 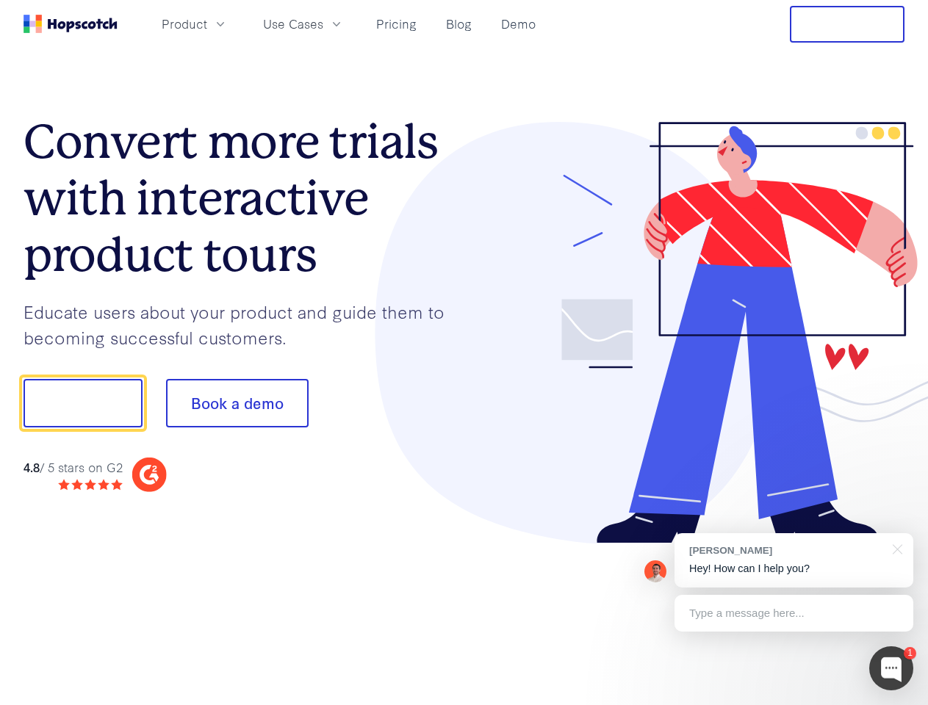 What do you see at coordinates (73, 467) in the screenshot?
I see `div: / 5 stars on G2` at bounding box center [73, 467].